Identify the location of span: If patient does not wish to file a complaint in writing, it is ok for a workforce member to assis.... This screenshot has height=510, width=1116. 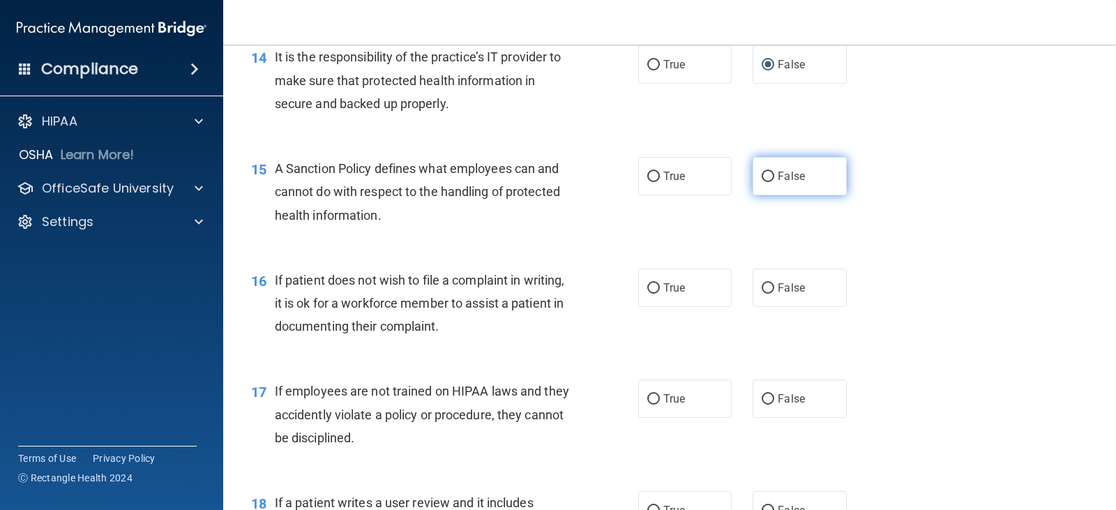
(420, 303).